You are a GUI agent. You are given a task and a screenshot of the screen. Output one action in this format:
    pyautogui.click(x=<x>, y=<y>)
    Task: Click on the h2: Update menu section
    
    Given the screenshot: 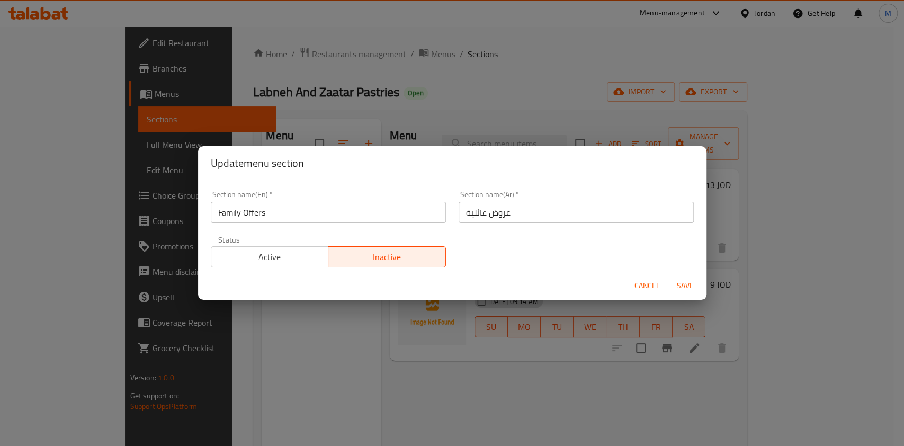 What is the action you would take?
    pyautogui.click(x=452, y=163)
    